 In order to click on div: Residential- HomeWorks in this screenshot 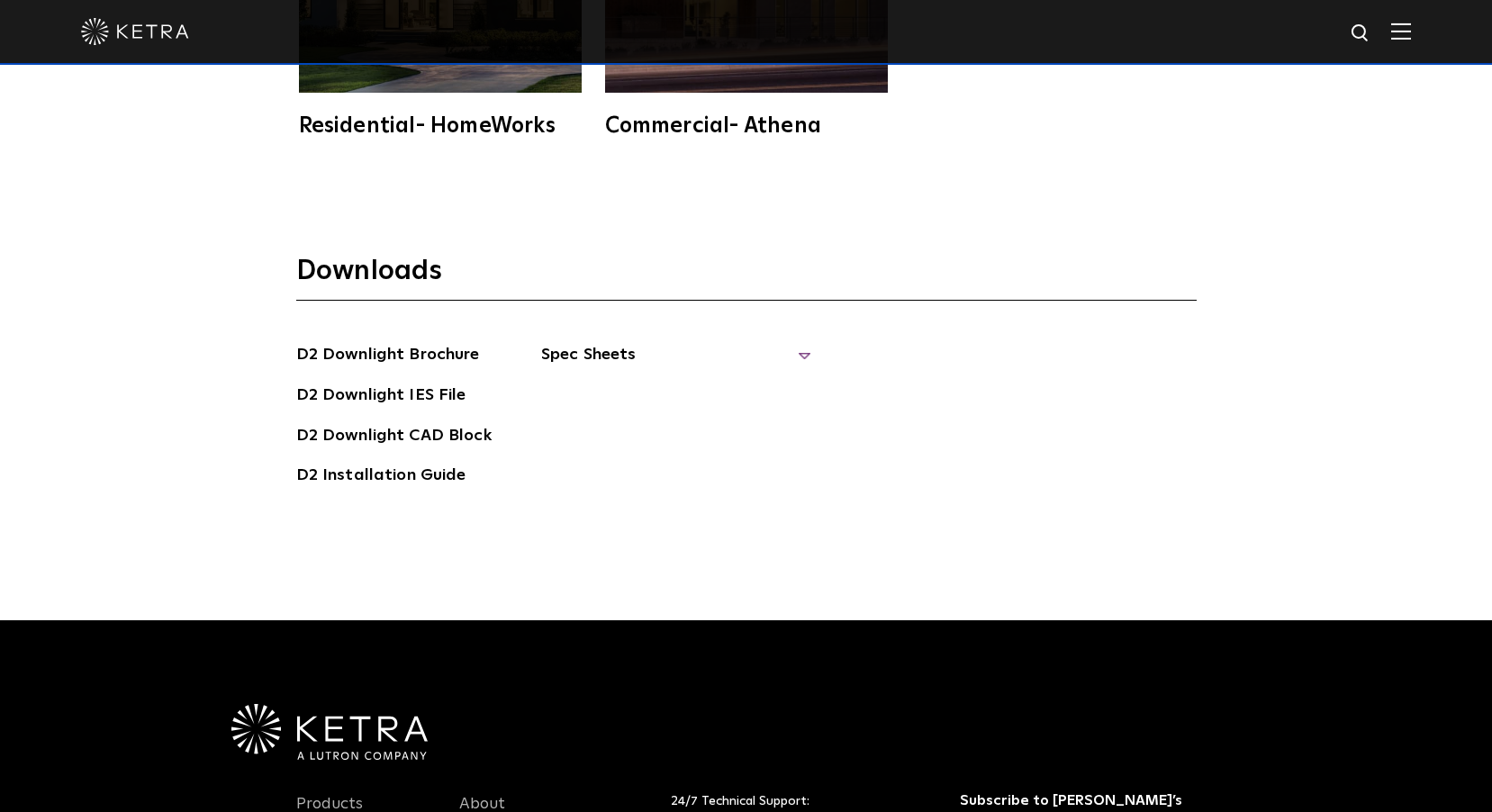, I will do `click(440, 126)`.